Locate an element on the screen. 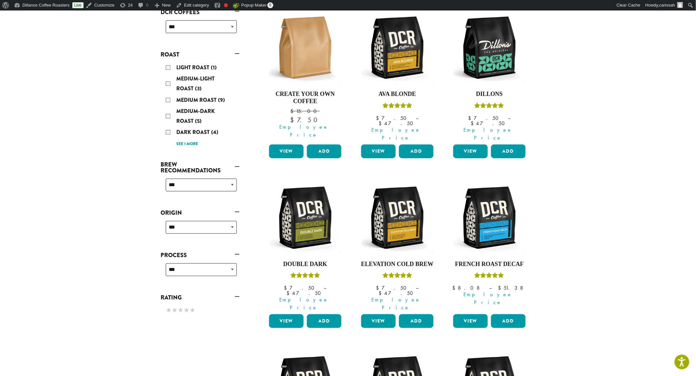  a: Elevation Cold BrewRated 5.00 out of 5 Employee Price is located at coordinates (397, 246).